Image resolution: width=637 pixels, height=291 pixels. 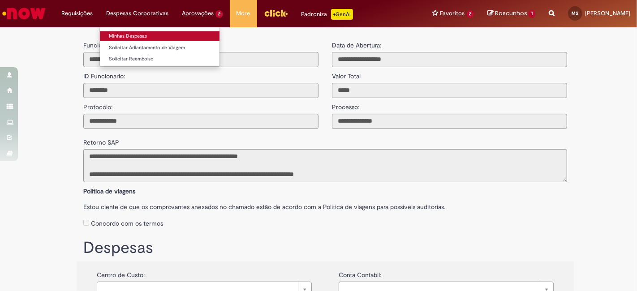 What do you see at coordinates (137, 13) in the screenshot?
I see `span: Despesas Corporativas` at bounding box center [137, 13].